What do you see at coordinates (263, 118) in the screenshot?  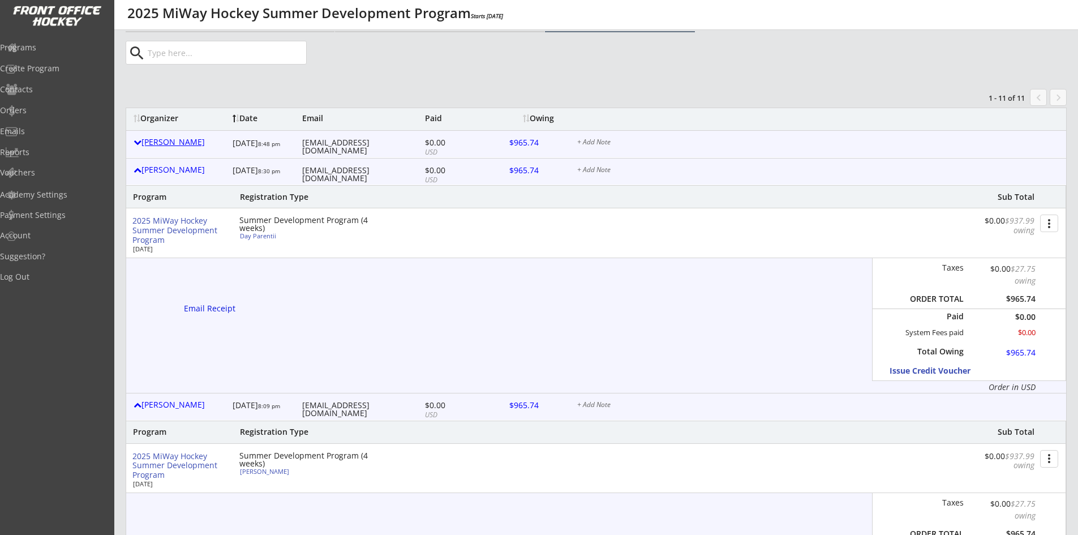 I see `div: Date` at bounding box center [263, 118].